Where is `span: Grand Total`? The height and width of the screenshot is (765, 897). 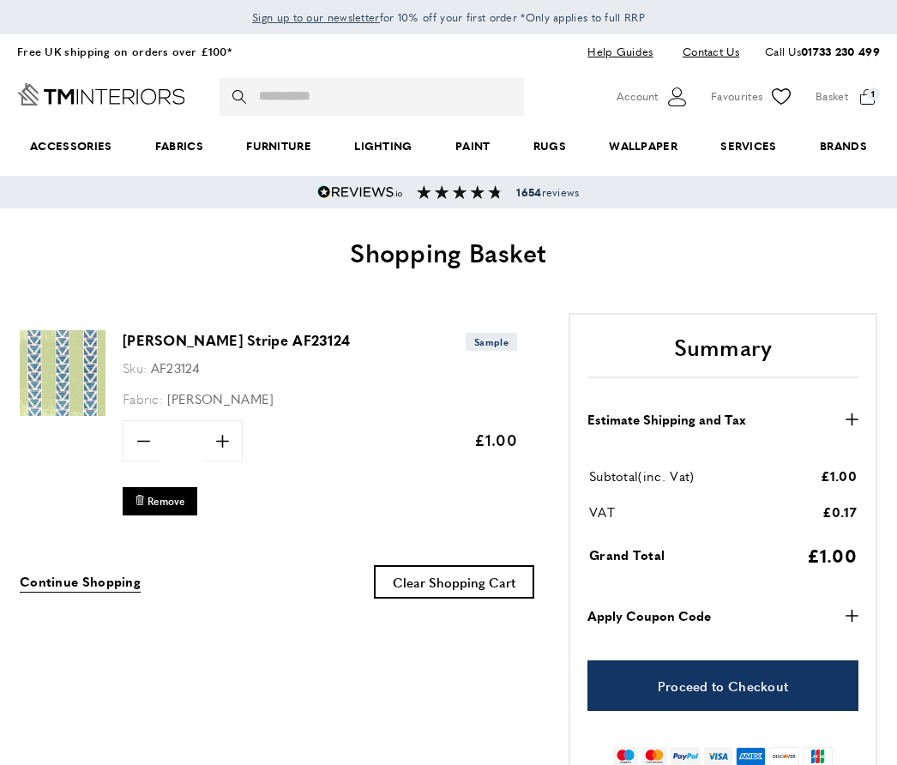
span: Grand Total is located at coordinates (627, 554).